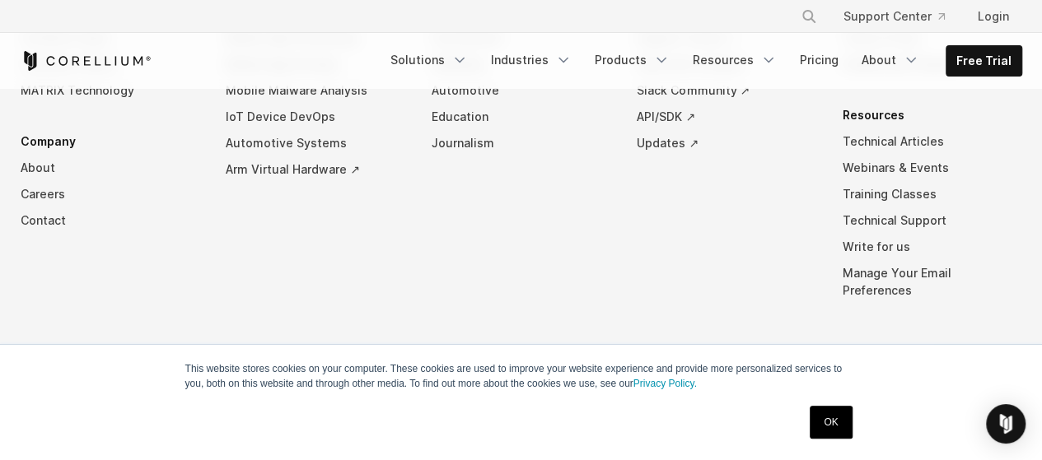 This screenshot has height=460, width=1042. What do you see at coordinates (727, 117) in the screenshot?
I see `a: API/SDK ↗` at bounding box center [727, 117].